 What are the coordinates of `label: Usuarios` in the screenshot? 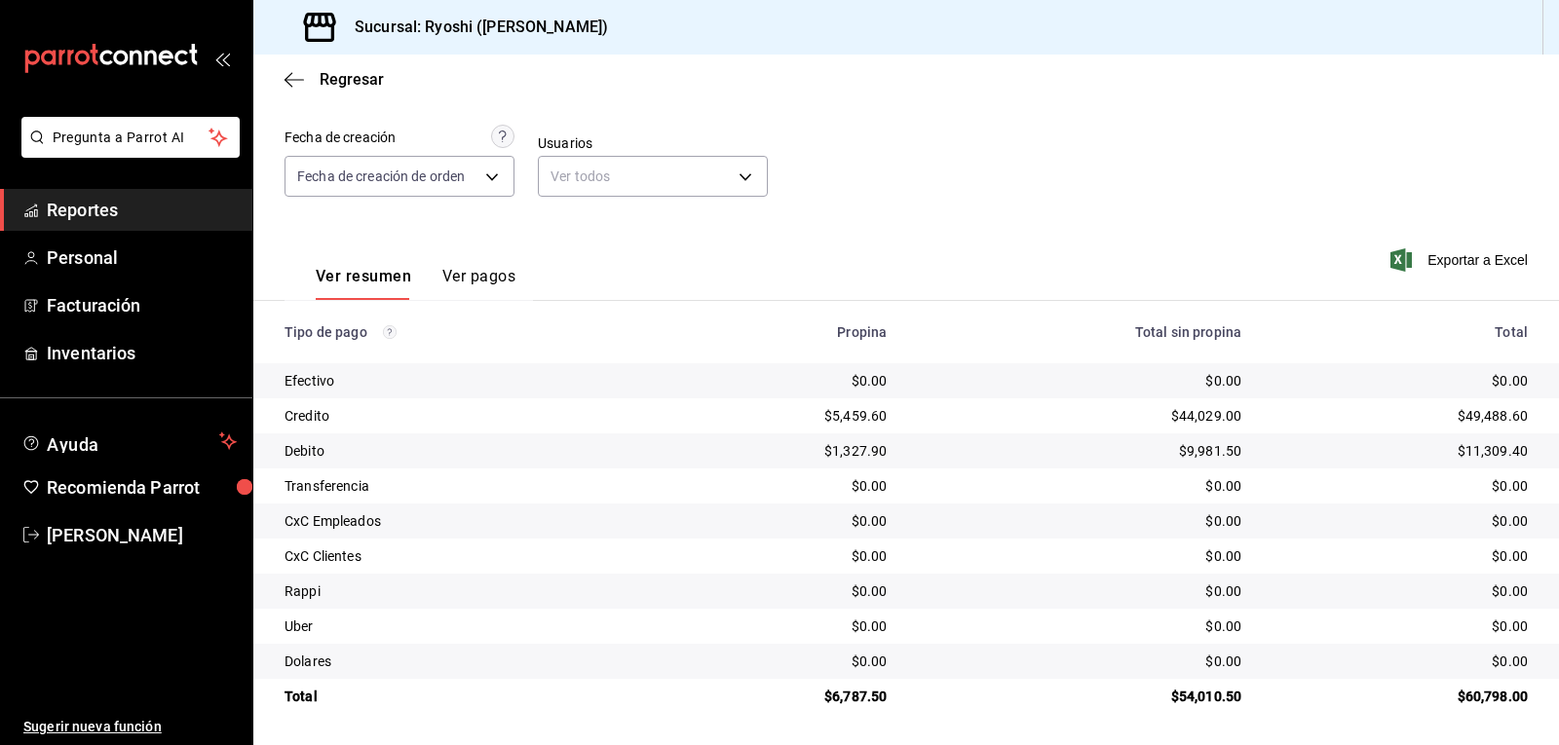 It's located at (653, 143).